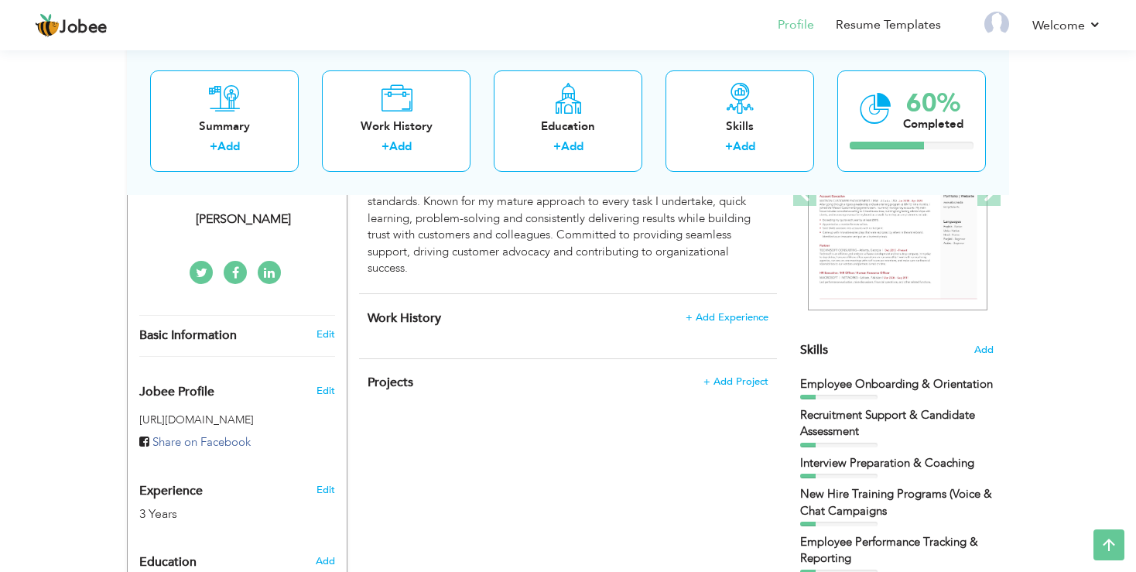 The image size is (1136, 572). What do you see at coordinates (897, 502) in the screenshot?
I see `div: New Hire Training Programs (Voice & Chat Campaigns` at bounding box center [897, 502].